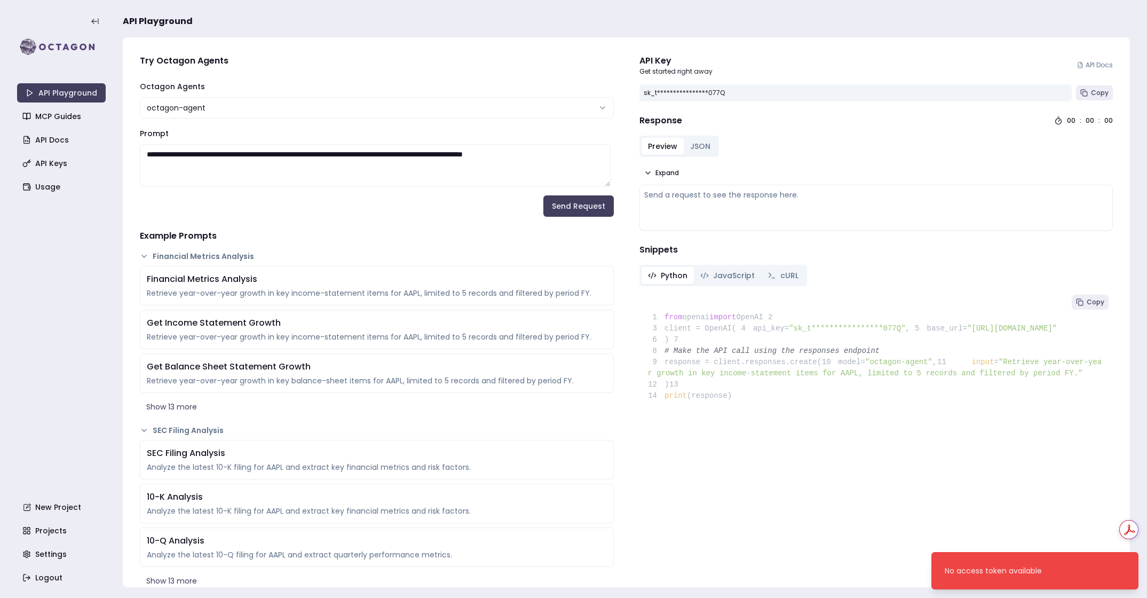  Describe the element at coordinates (993, 571) in the screenshot. I see `div: No access token available` at that location.